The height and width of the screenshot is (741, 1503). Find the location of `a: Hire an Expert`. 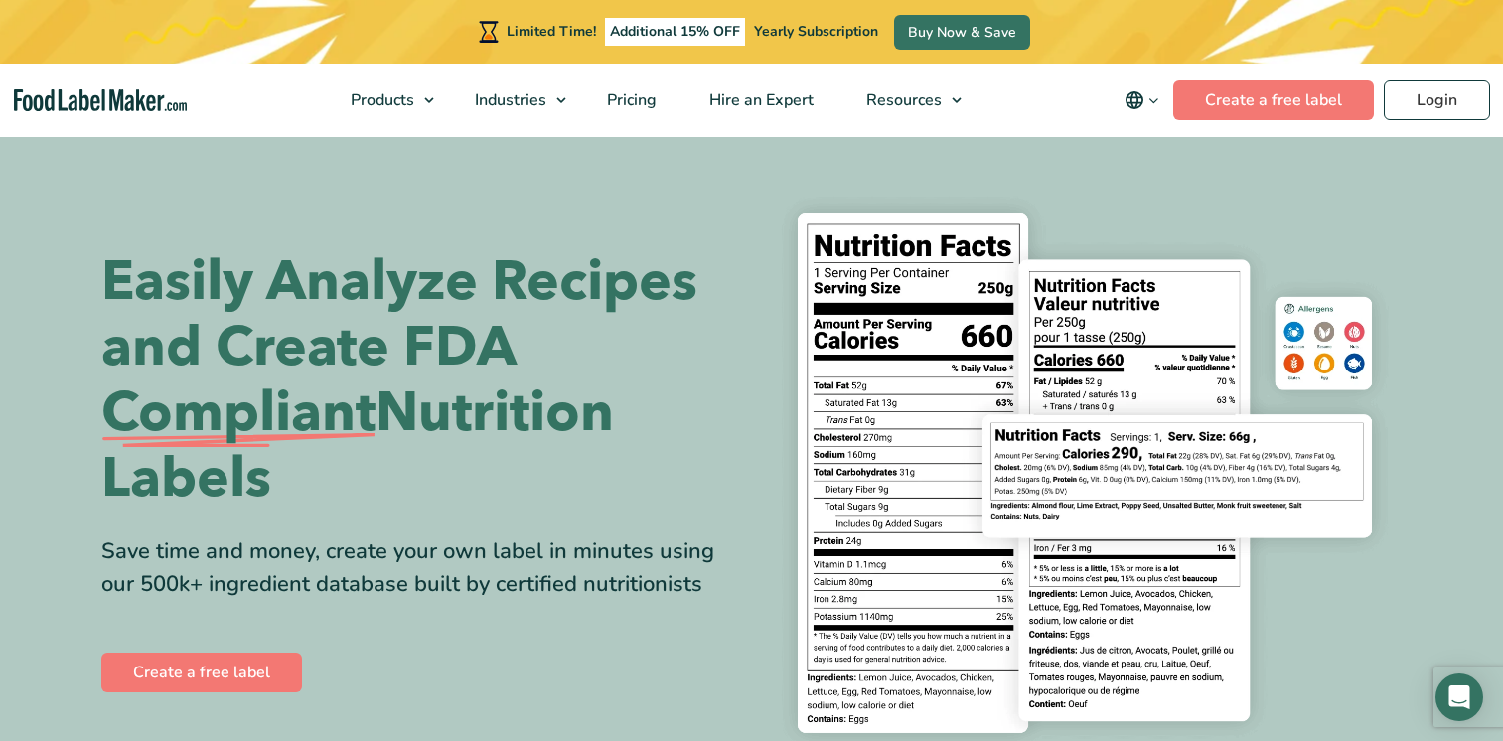

a: Hire an Expert is located at coordinates (759, 100).